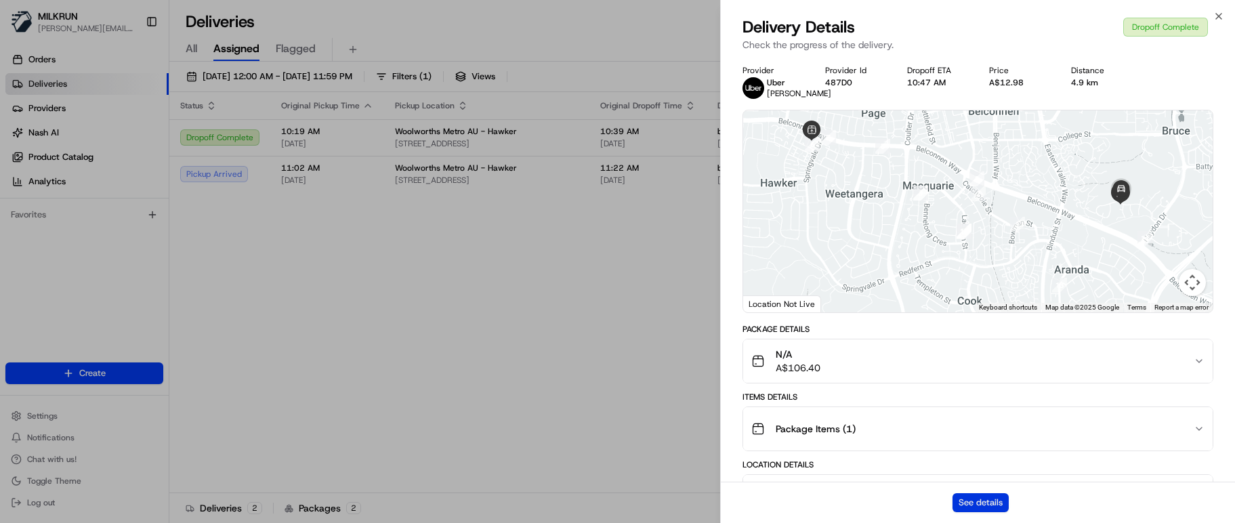  Describe the element at coordinates (828, 137) in the screenshot. I see `div: 7` at that location.